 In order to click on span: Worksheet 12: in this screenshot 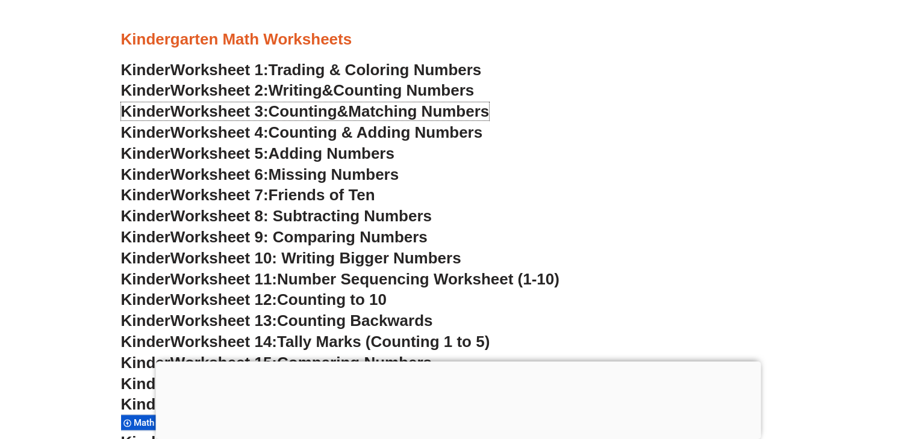, I will do `click(223, 300)`.